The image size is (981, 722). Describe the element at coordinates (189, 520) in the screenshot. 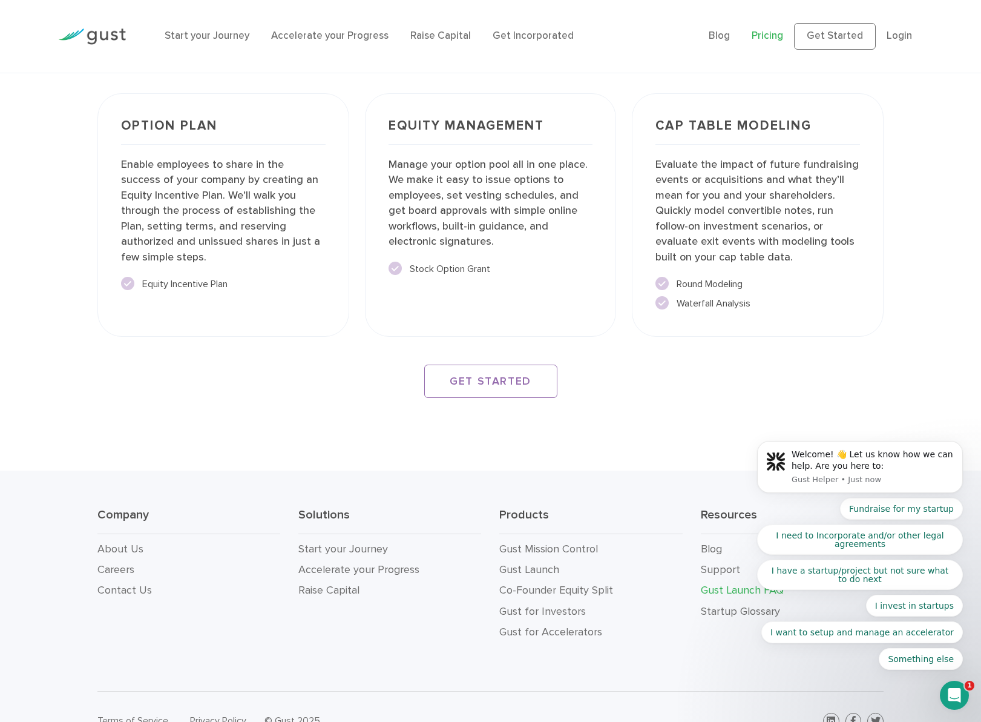

I see `h3: Company` at that location.